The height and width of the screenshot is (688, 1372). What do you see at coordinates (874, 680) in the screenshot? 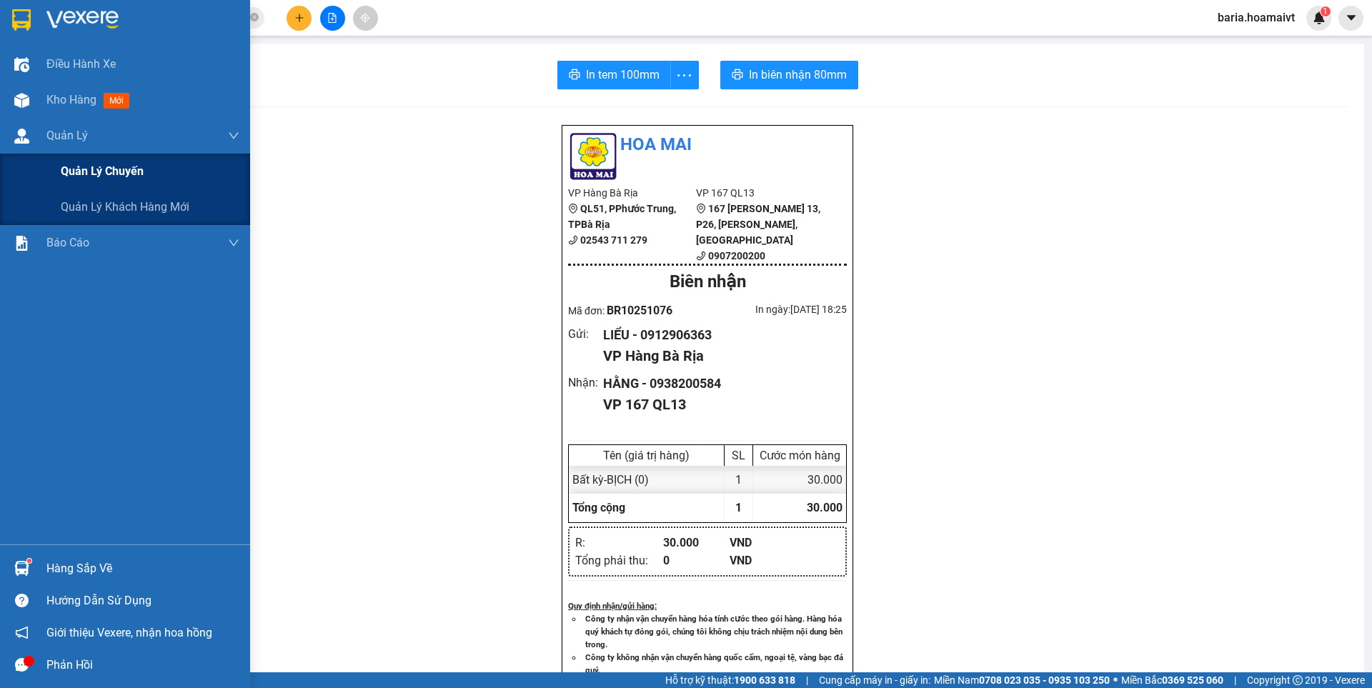
I see `span: Cung cấp máy in - giấy in:` at bounding box center [874, 680].